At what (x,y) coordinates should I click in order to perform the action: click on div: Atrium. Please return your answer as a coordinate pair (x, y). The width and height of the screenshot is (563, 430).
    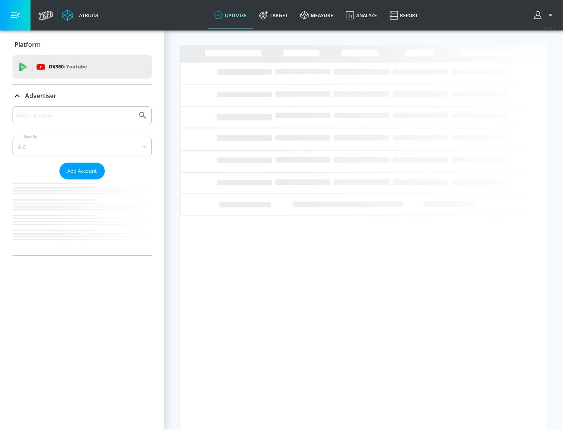
    Looking at the image, I should click on (87, 15).